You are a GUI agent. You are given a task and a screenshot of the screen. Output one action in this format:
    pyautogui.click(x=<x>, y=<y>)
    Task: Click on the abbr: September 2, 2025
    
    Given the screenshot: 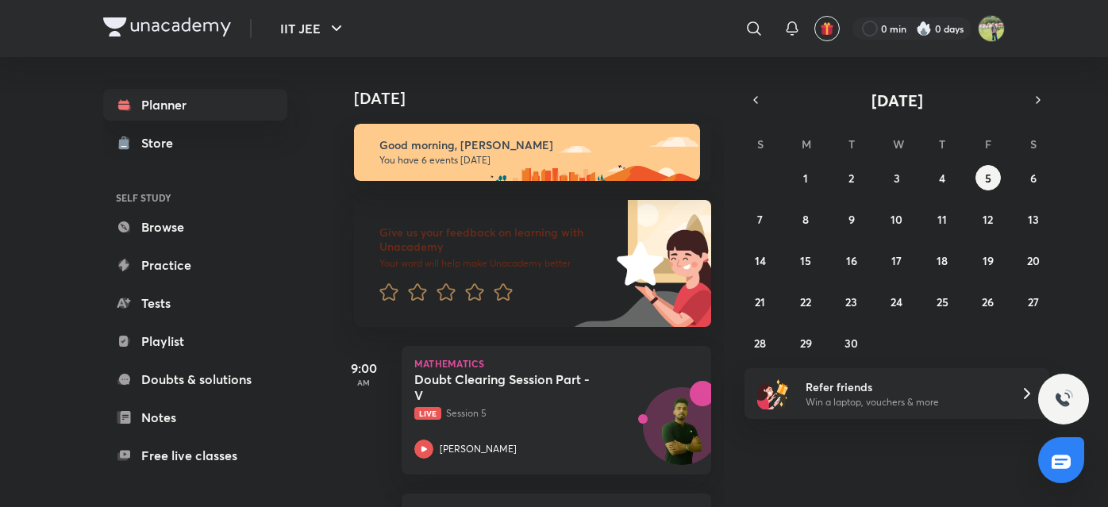 What is the action you would take?
    pyautogui.click(x=851, y=178)
    